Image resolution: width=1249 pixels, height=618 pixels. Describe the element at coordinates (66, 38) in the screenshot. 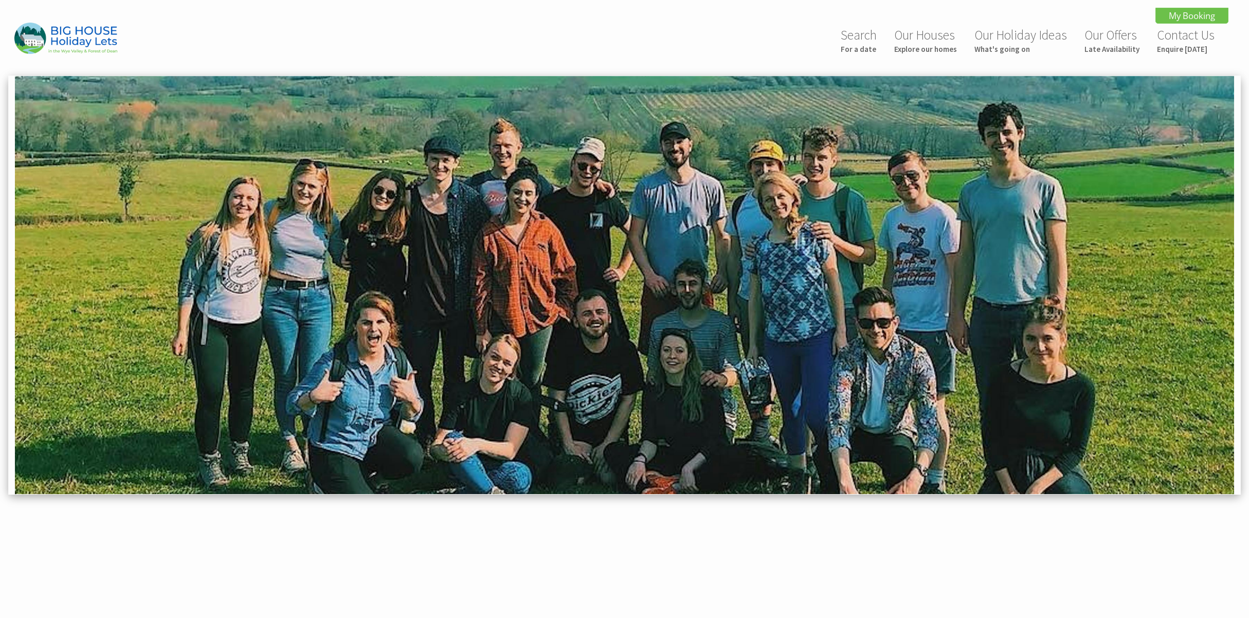

I see `img: Big House Holiday Lets` at that location.